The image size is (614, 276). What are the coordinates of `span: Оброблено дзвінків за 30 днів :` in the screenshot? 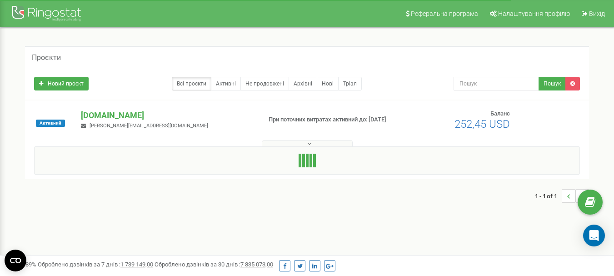 It's located at (214, 264).